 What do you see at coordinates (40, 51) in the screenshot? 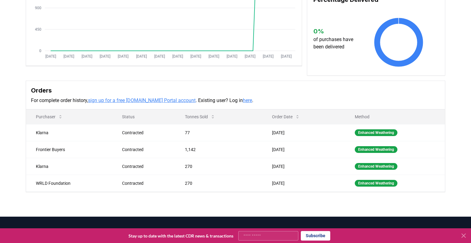
I see `tspan: 0` at bounding box center [40, 51].